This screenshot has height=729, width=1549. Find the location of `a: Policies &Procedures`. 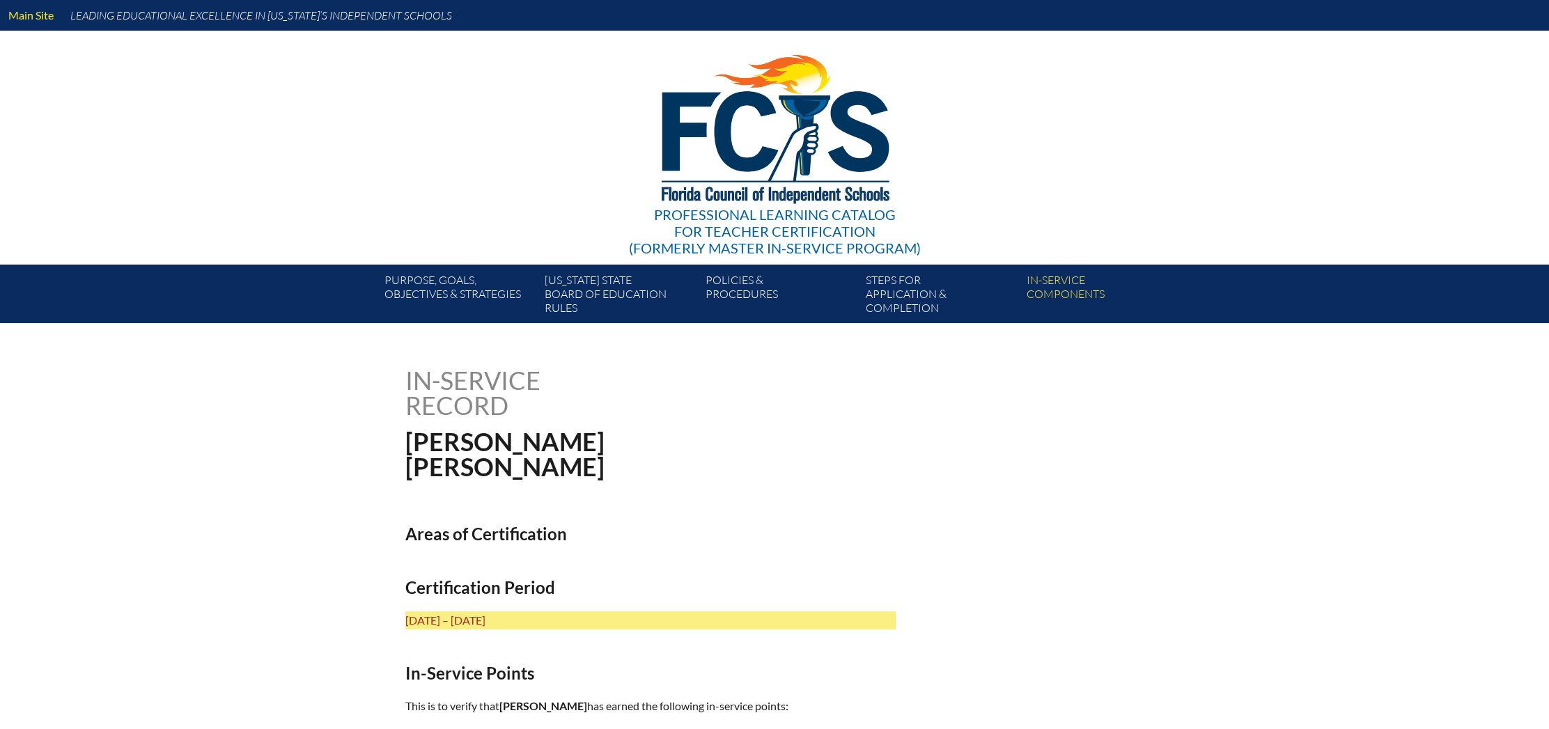

a: Policies &Procedures is located at coordinates (780, 297).